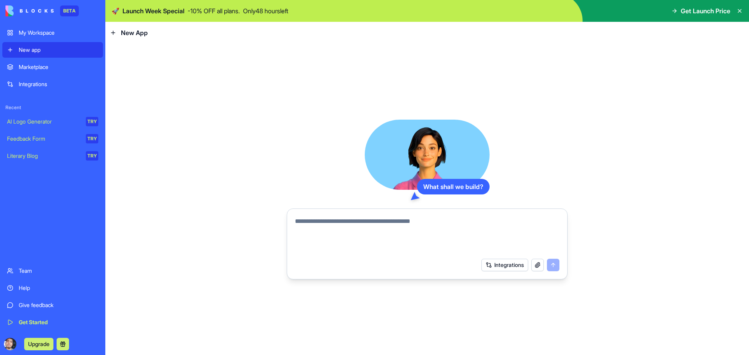 The image size is (749, 355). I want to click on a: Feedback FormTRY, so click(53, 139).